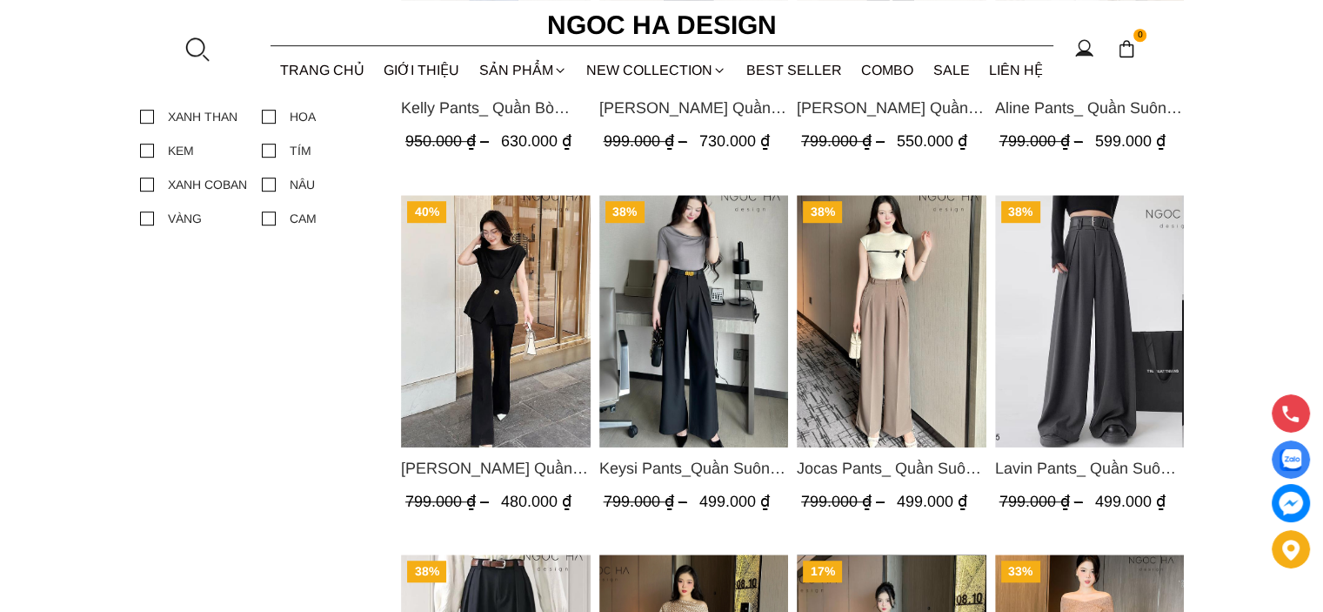 The image size is (1323, 612). What do you see at coordinates (693, 468) in the screenshot?
I see `span: Keysi Pants_Quần Suông May Nhả Ly Q057` at bounding box center [693, 468].